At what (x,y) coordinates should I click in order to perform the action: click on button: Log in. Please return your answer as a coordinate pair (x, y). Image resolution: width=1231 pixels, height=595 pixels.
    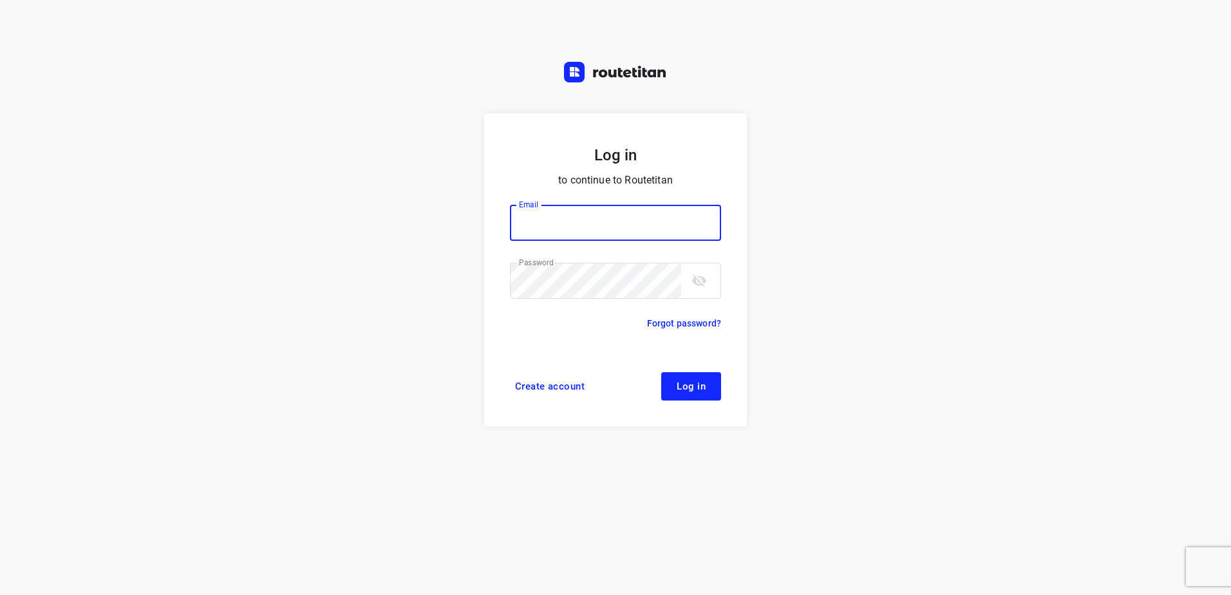
    Looking at the image, I should click on (691, 386).